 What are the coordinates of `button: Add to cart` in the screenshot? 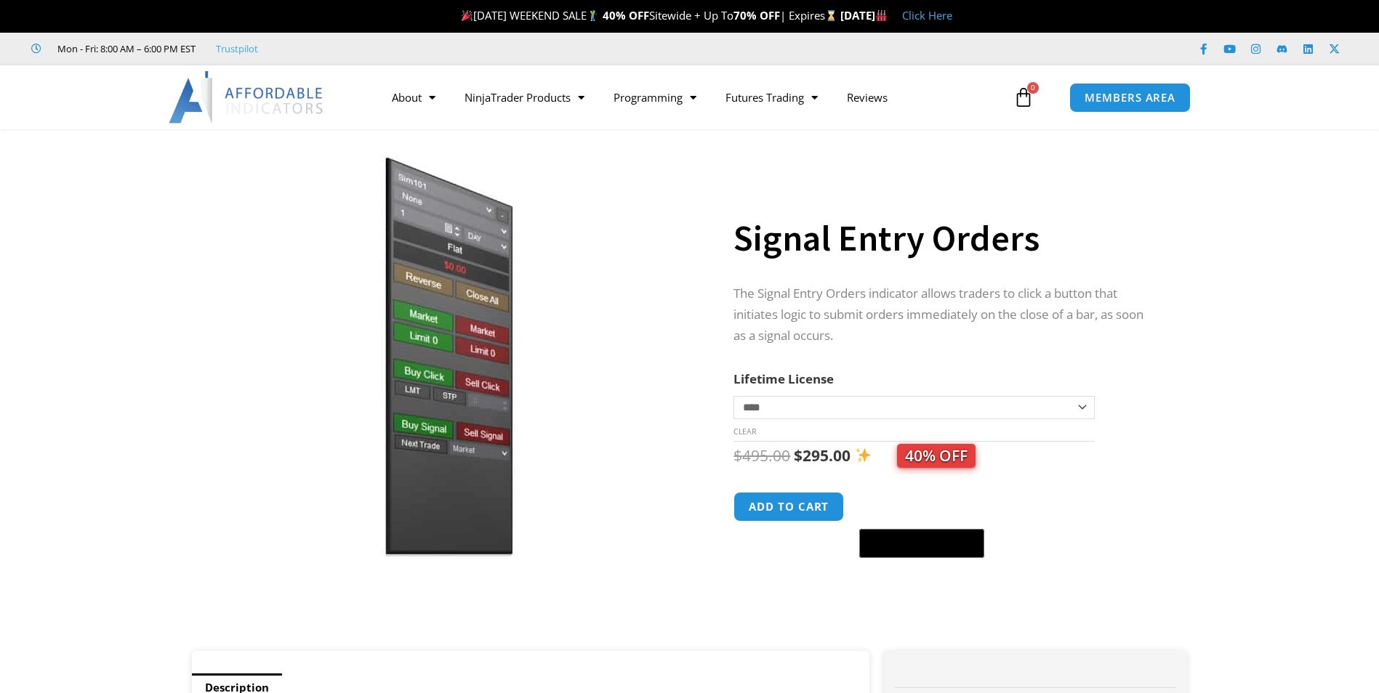 It's located at (789, 507).